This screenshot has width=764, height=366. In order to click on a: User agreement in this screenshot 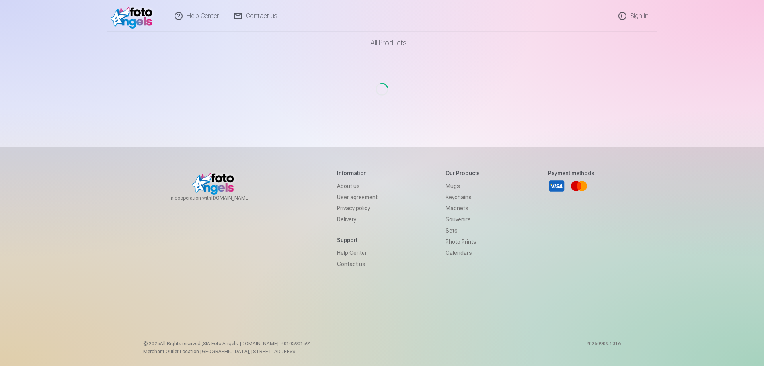, I will do `click(357, 197)`.